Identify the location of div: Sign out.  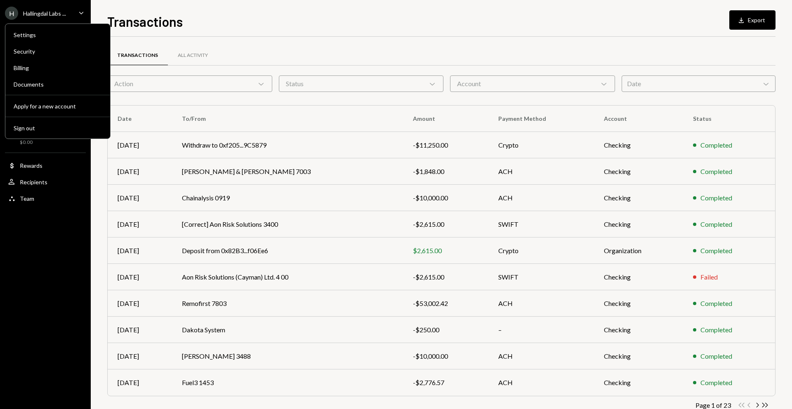
(58, 128).